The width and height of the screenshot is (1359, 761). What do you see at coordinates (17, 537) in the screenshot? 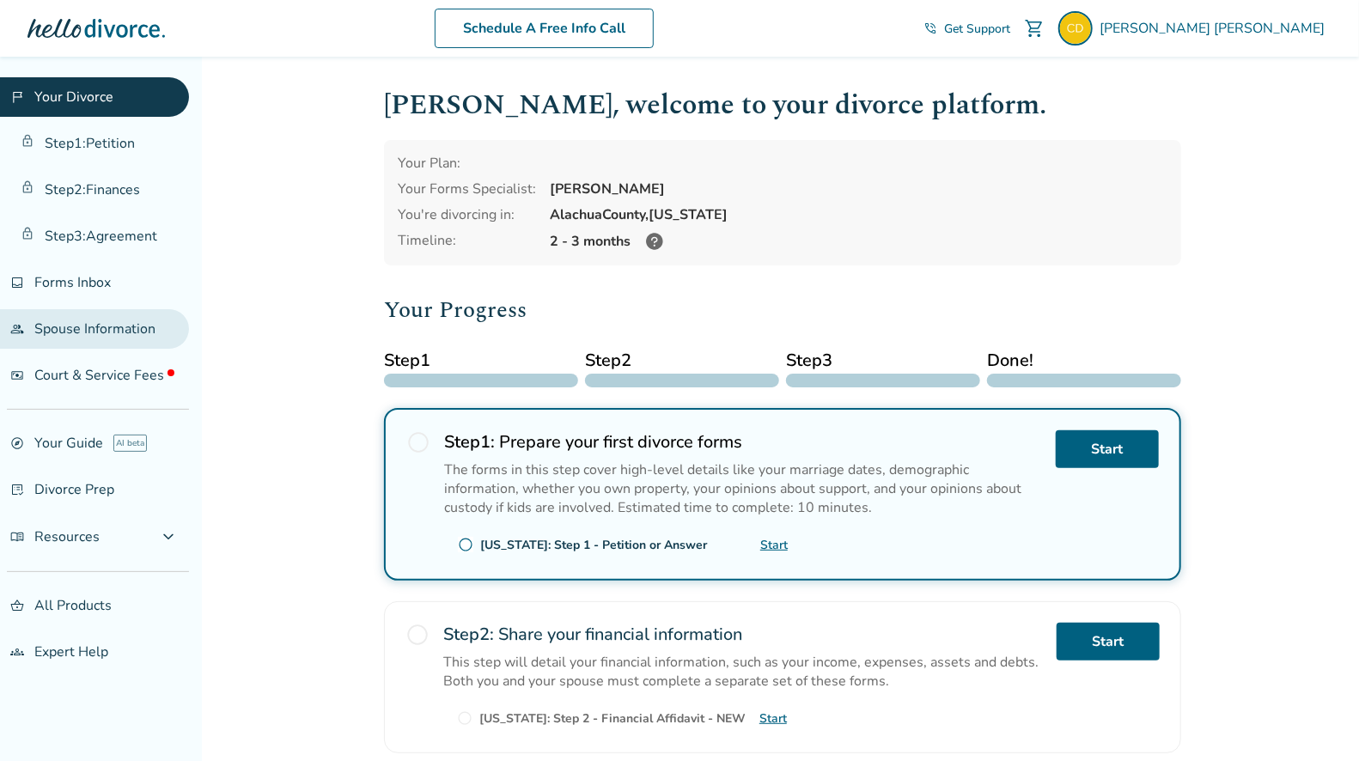
I see `span: menu_book` at bounding box center [17, 537].